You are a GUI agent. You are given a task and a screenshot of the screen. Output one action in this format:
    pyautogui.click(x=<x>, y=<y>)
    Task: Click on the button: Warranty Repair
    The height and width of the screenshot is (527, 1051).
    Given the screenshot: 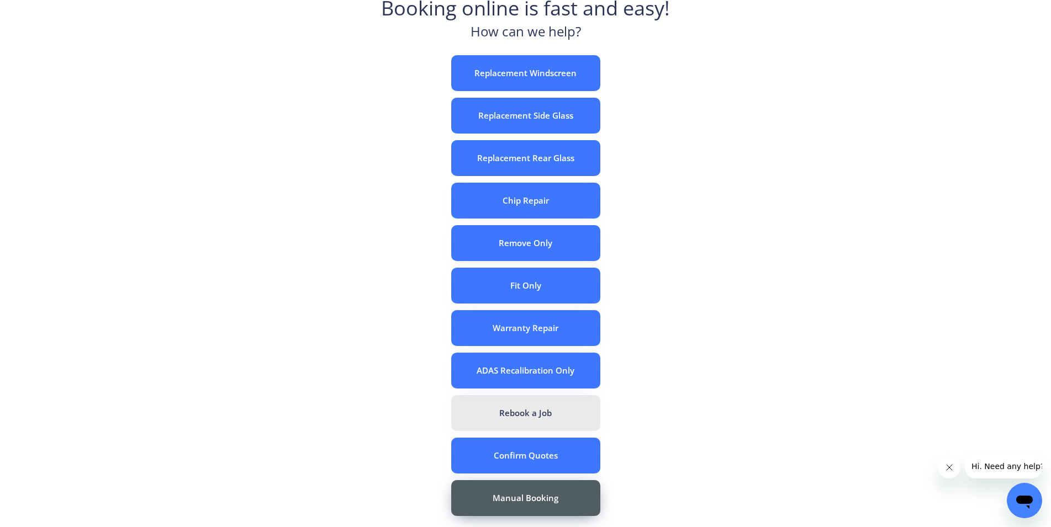 What is the action you would take?
    pyautogui.click(x=526, y=328)
    